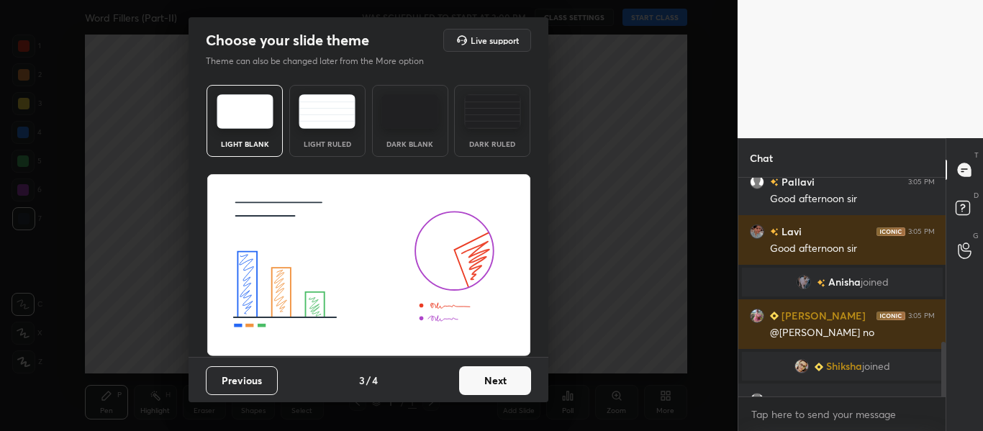  Describe the element at coordinates (790, 231) in the screenshot. I see `h6: Lavi` at that location.